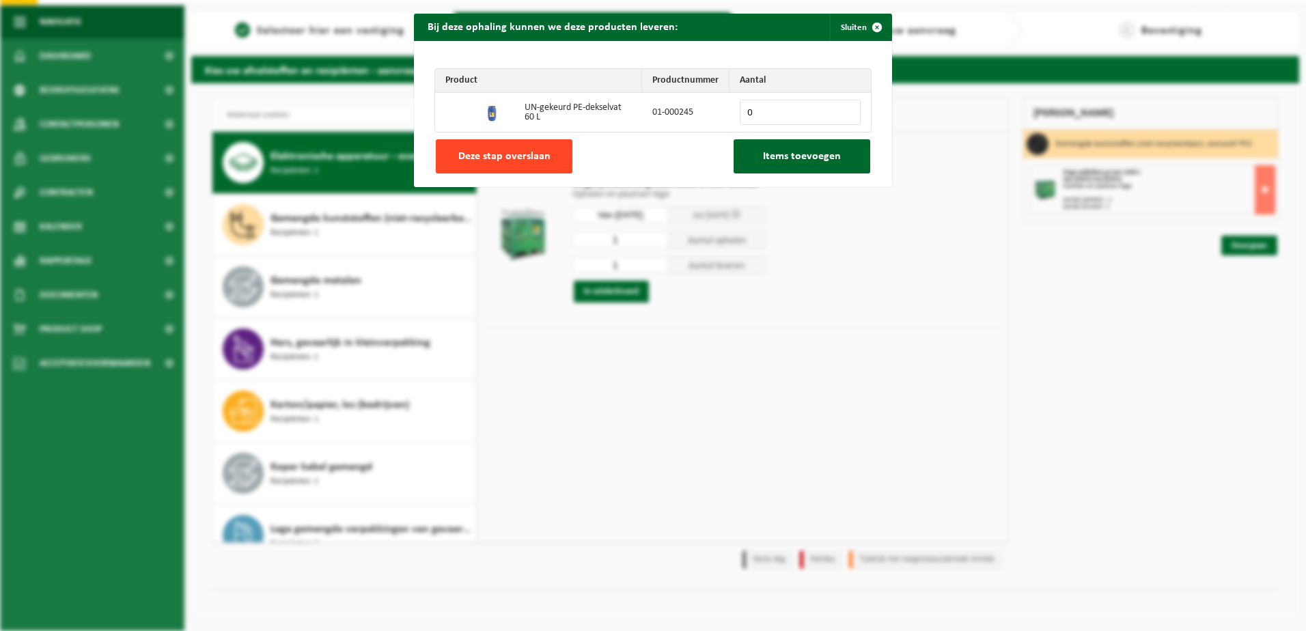 This screenshot has width=1306, height=631. Describe the element at coordinates (860, 27) in the screenshot. I see `button: Sluiten` at that location.